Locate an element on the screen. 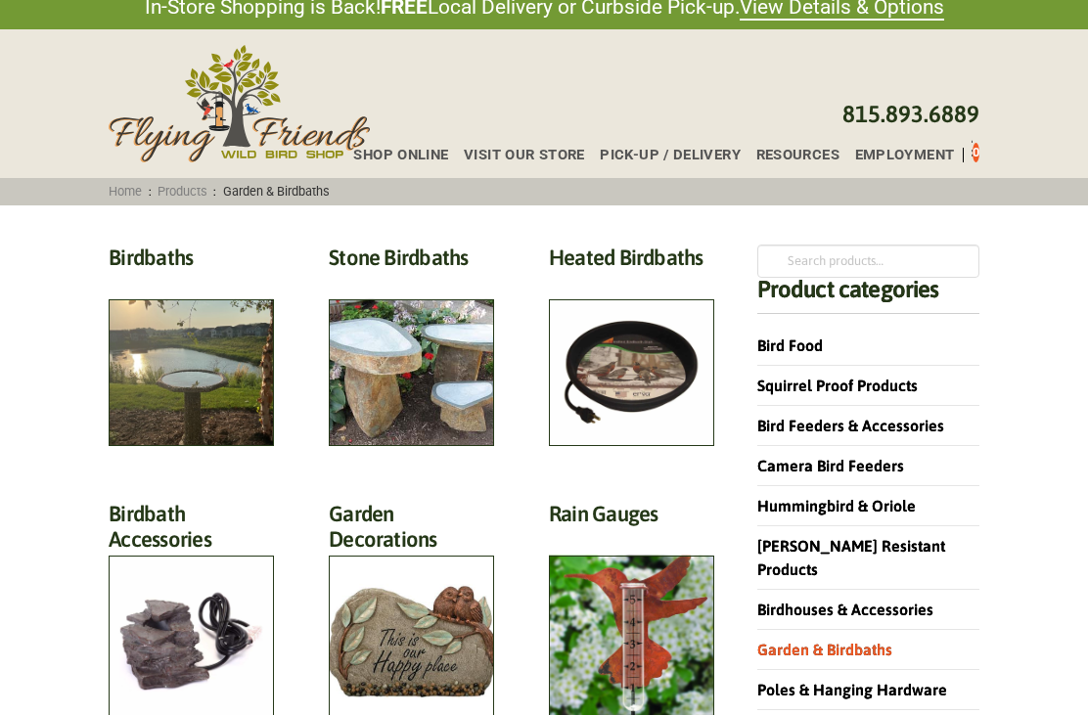  a: Bird Food is located at coordinates (789, 345).